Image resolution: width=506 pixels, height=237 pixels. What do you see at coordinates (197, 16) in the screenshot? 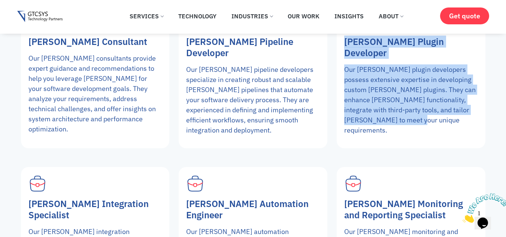
I see `a: Technology` at bounding box center [197, 16].